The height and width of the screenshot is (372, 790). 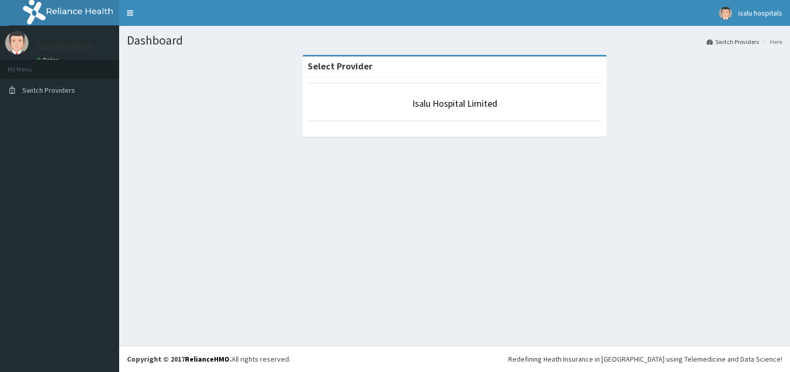 I want to click on footer: All rights reserved., so click(x=454, y=359).